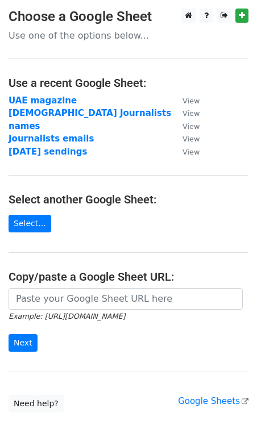 This screenshot has width=257, height=429. What do you see at coordinates (51, 139) in the screenshot?
I see `a: Journalists emails` at bounding box center [51, 139].